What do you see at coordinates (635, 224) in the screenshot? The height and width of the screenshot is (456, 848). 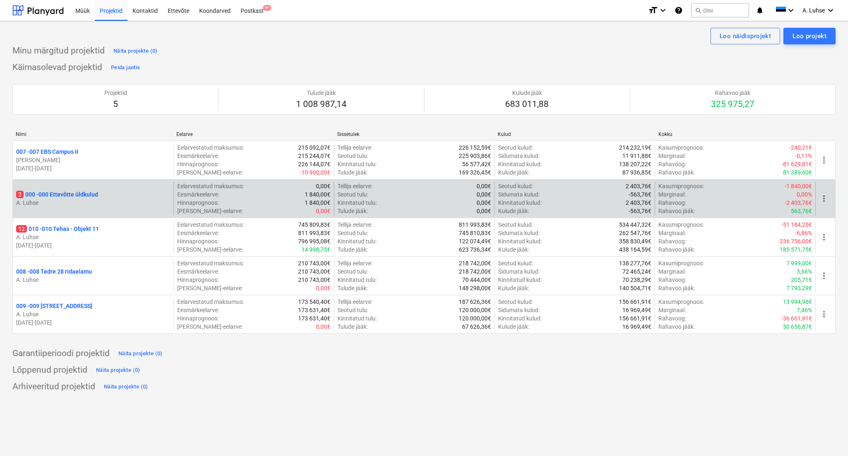 I see `p: 534 447,32€` at bounding box center [635, 224].